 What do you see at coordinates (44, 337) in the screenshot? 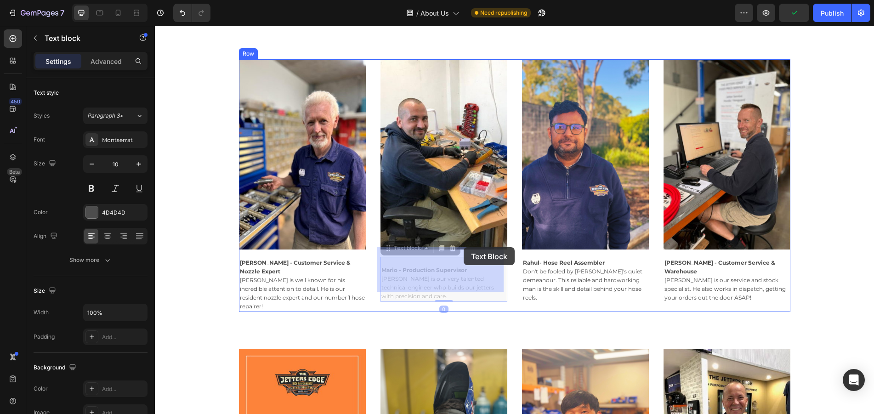
I see `div: Padding` at bounding box center [44, 337].